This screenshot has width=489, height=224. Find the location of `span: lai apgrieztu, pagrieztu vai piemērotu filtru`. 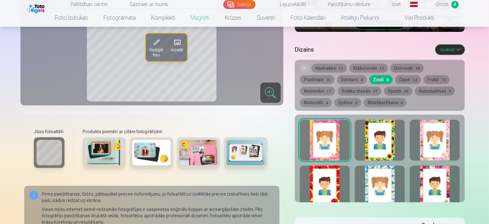

span: lai apgrieztu, pagrieztu vai piemērotu filtru is located at coordinates (236, 113).